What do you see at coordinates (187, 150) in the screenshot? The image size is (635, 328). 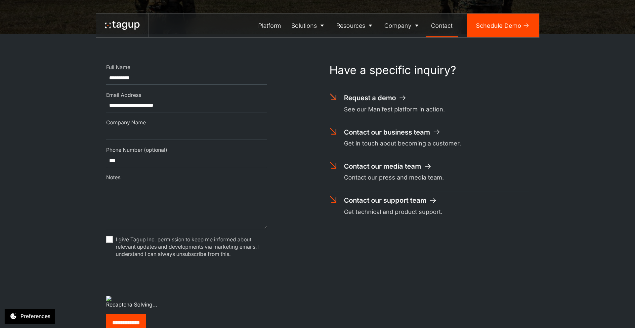 I see `div: Phone Number (optional)` at bounding box center [187, 150].